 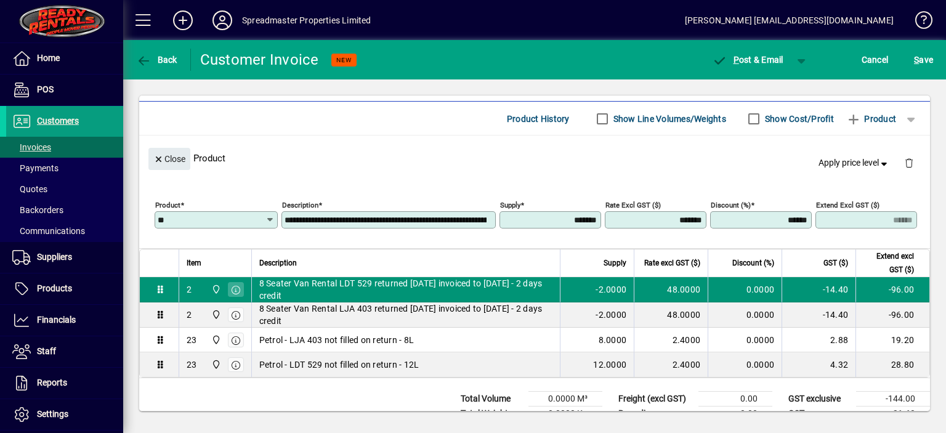 I want to click on span: Cancel, so click(x=875, y=60).